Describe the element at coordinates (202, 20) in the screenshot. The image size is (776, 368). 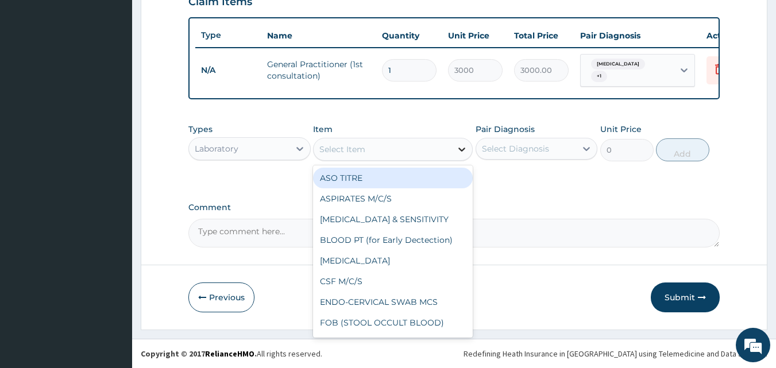
I see `div: Minimize live chat window` at that location.